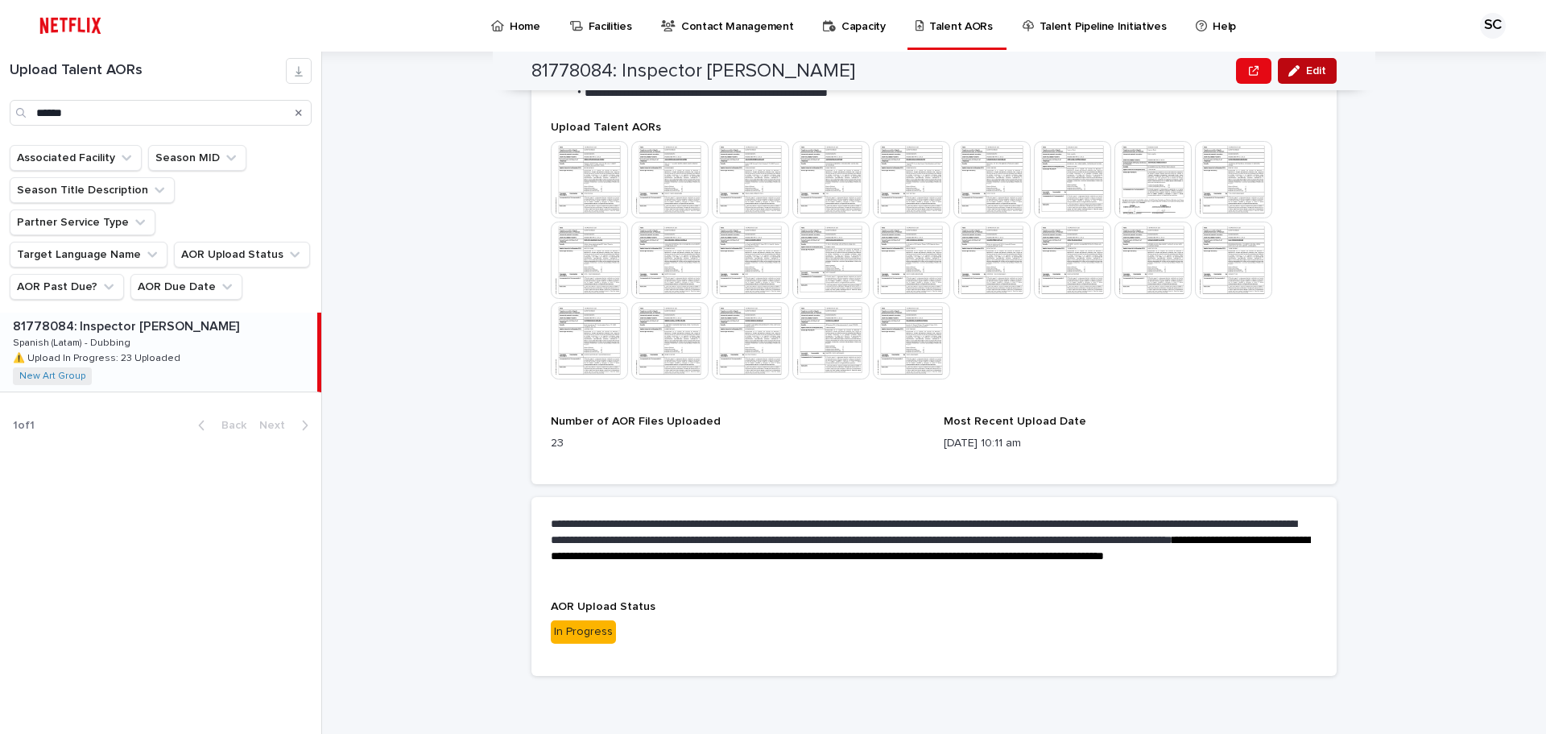 The image size is (1546, 734). I want to click on div: SC, so click(1493, 26).